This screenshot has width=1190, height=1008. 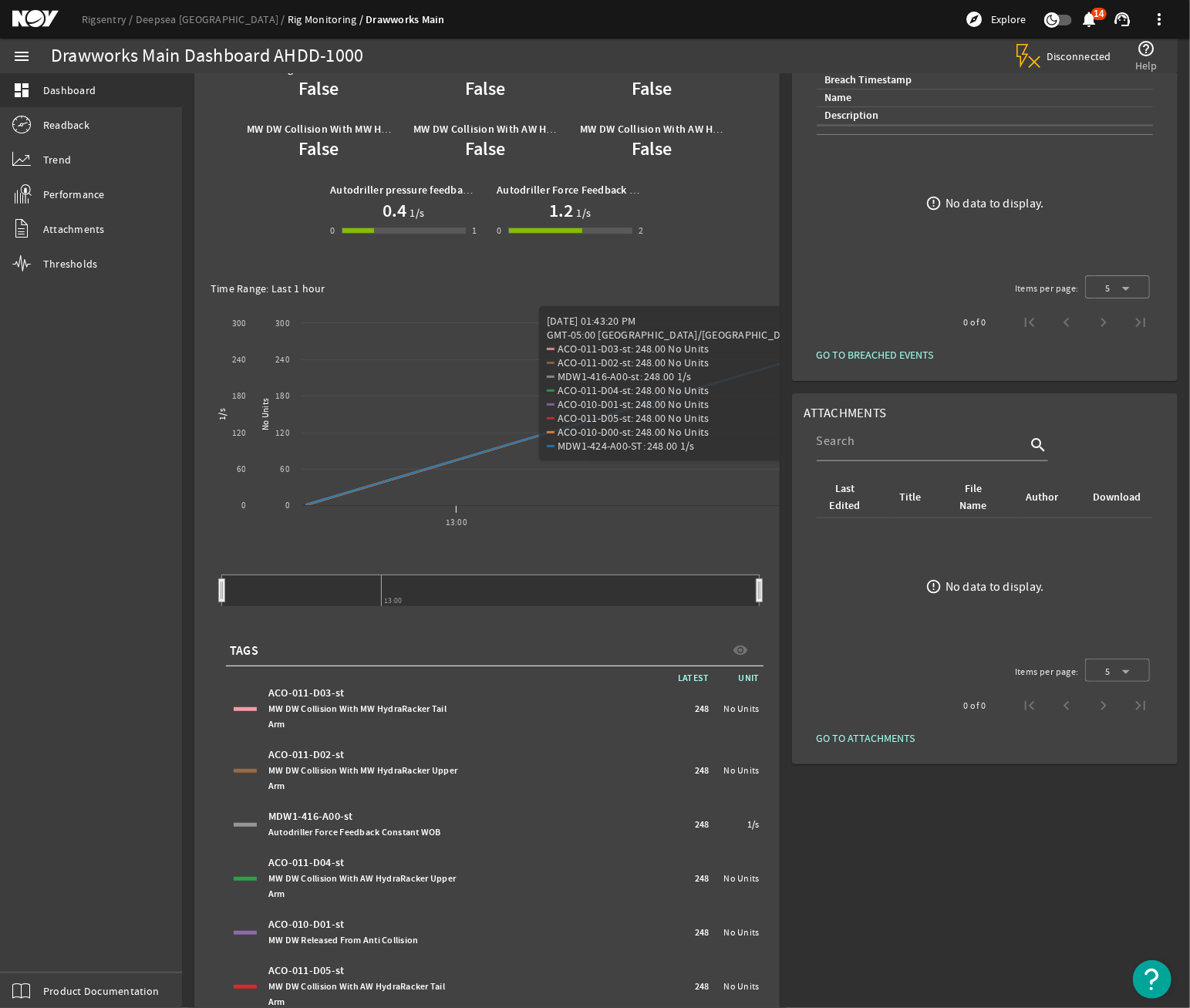 I want to click on text: 120, so click(x=239, y=433).